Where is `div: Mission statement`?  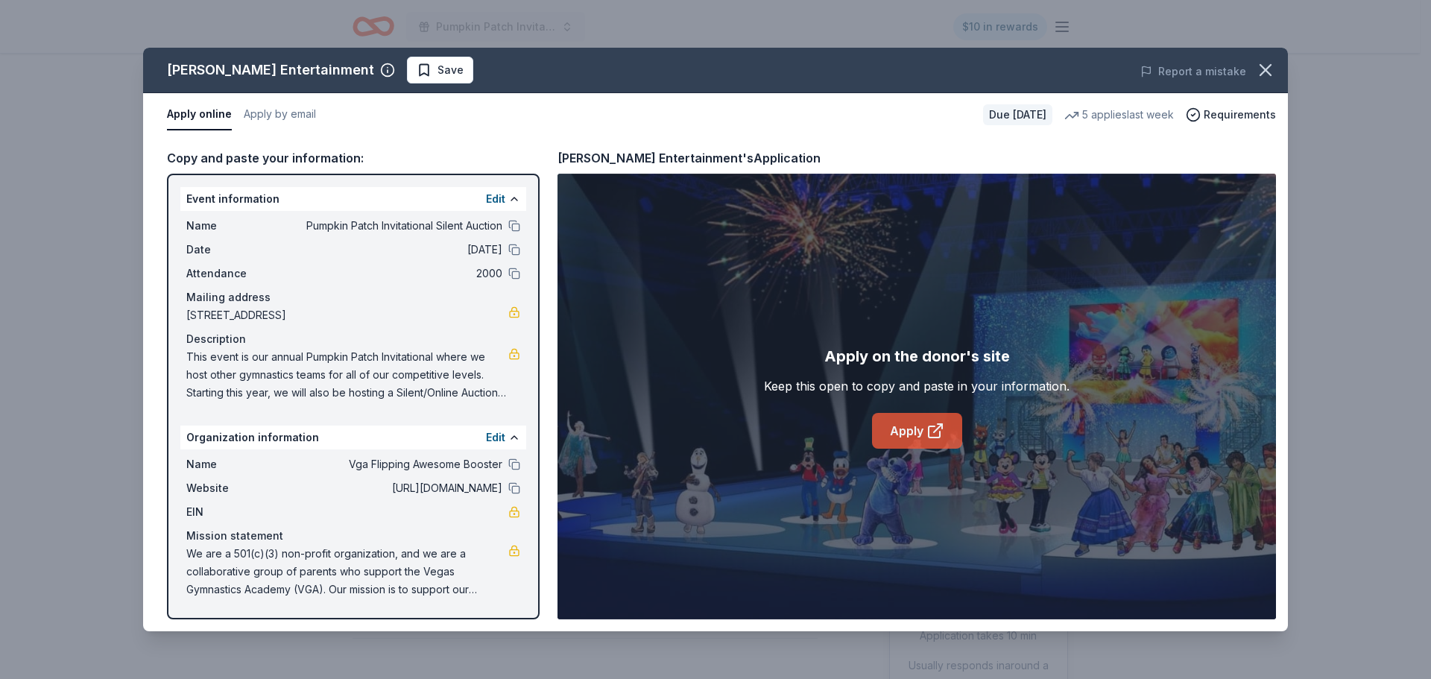
div: Mission statement is located at coordinates (353, 536).